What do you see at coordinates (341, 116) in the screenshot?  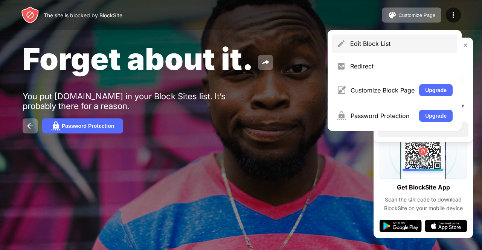 I see `img: menu-password.svg` at bounding box center [341, 116].